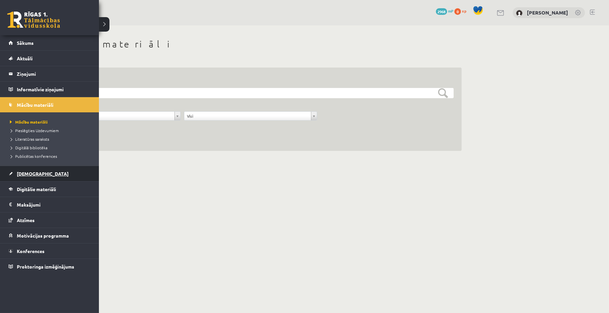  I want to click on a: 0 xp, so click(462, 11).